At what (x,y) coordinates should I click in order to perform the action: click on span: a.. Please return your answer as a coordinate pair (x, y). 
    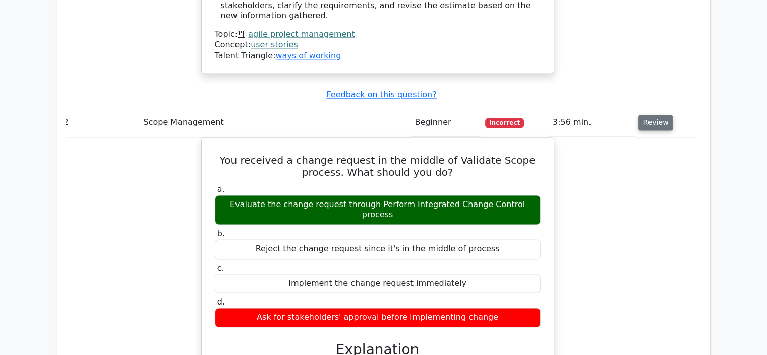
    Looking at the image, I should click on (221, 189).